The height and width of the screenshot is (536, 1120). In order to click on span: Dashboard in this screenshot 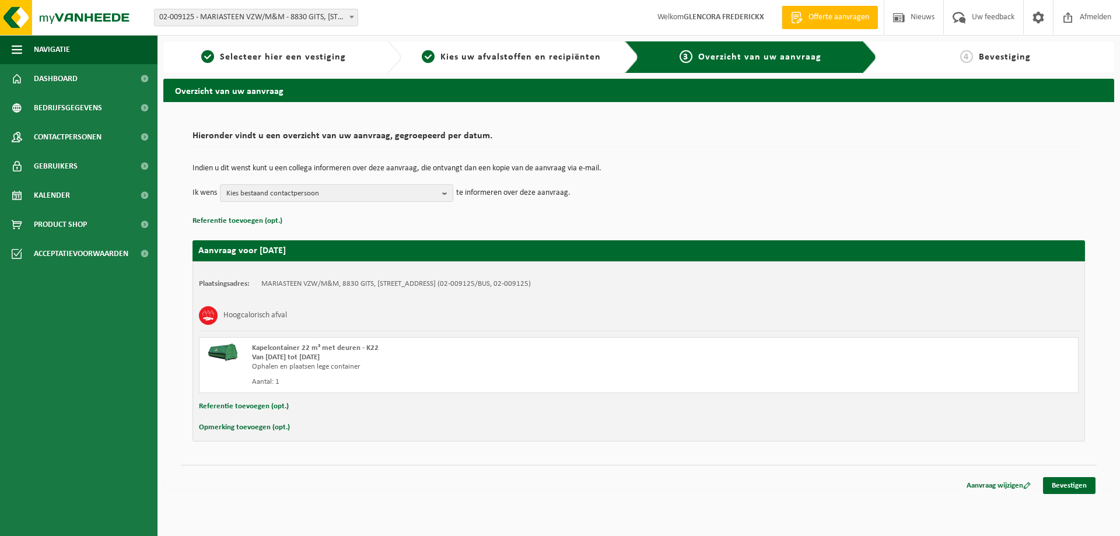, I will do `click(55, 79)`.